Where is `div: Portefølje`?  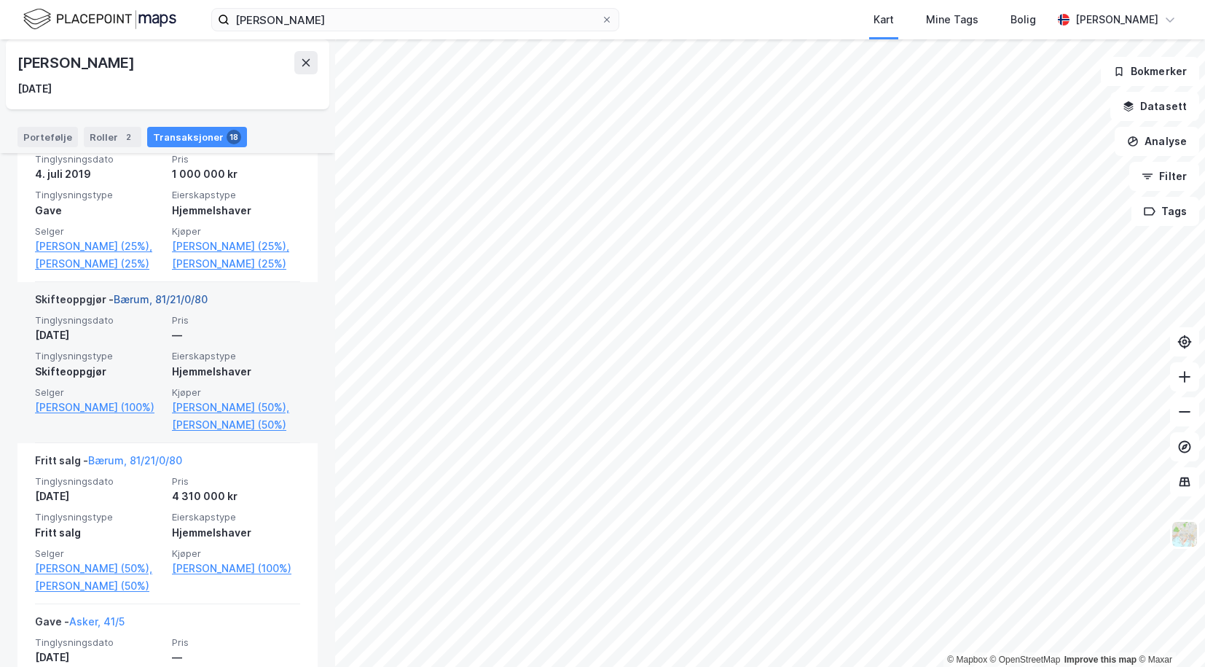 div: Portefølje is located at coordinates (47, 137).